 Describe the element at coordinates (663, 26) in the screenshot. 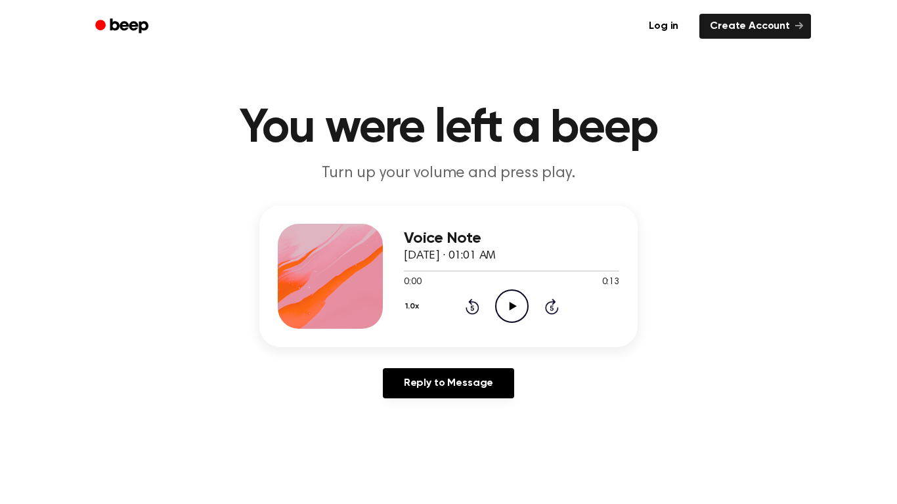

I see `a: Log in` at that location.